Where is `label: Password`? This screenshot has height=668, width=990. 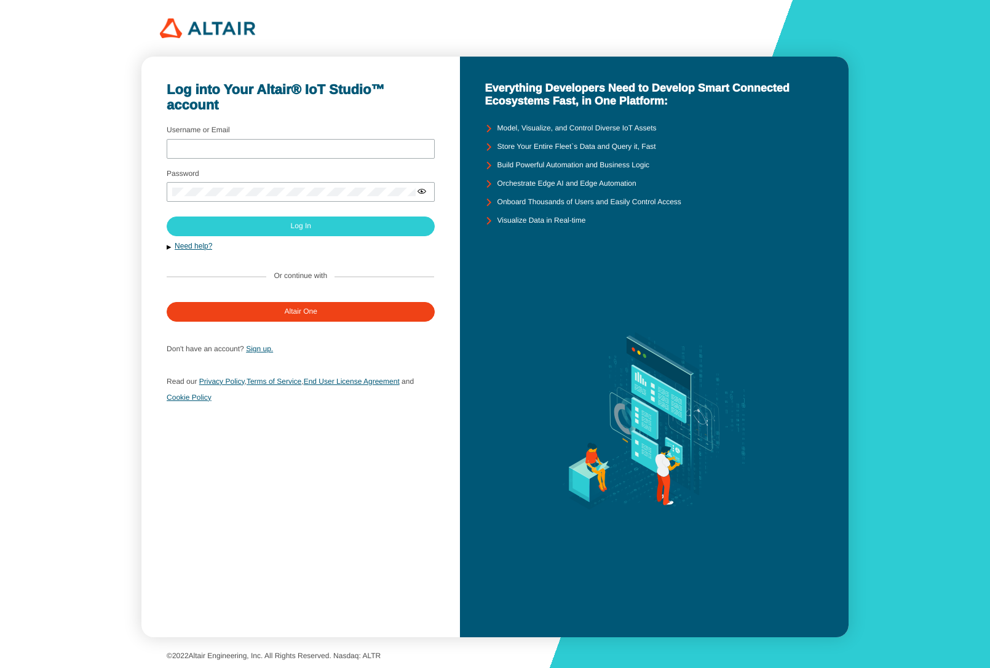
label: Password is located at coordinates (183, 173).